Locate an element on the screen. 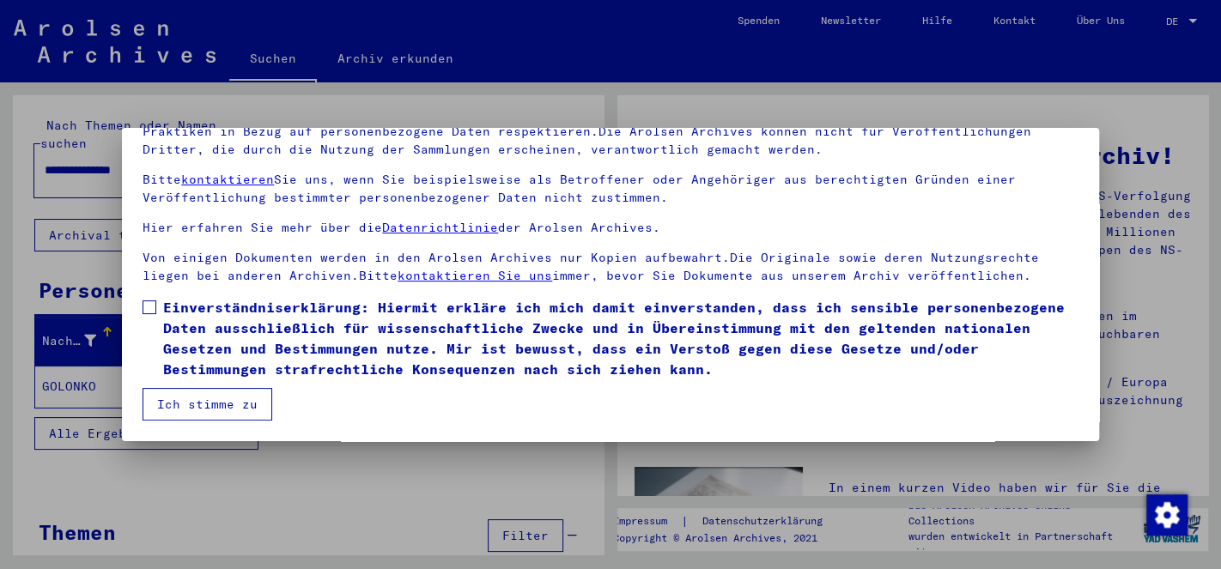  p: Von einigen Dokumenten werden in den Arolsen Archives nur Kopien aufbewahrt.Die Originale sowie d... is located at coordinates (611, 267).